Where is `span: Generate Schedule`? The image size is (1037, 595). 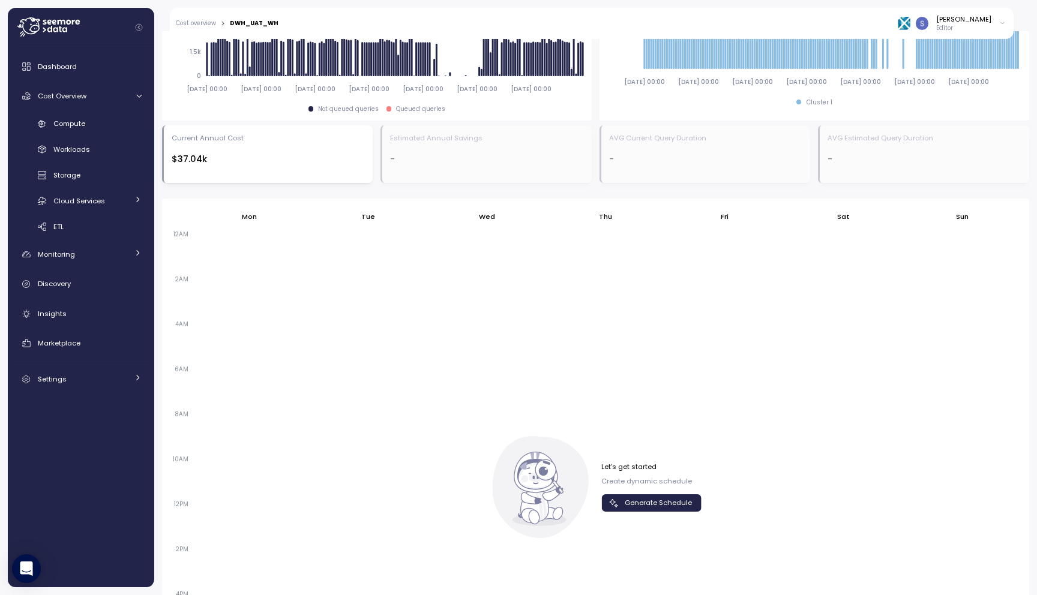 span: Generate Schedule is located at coordinates (658, 503).